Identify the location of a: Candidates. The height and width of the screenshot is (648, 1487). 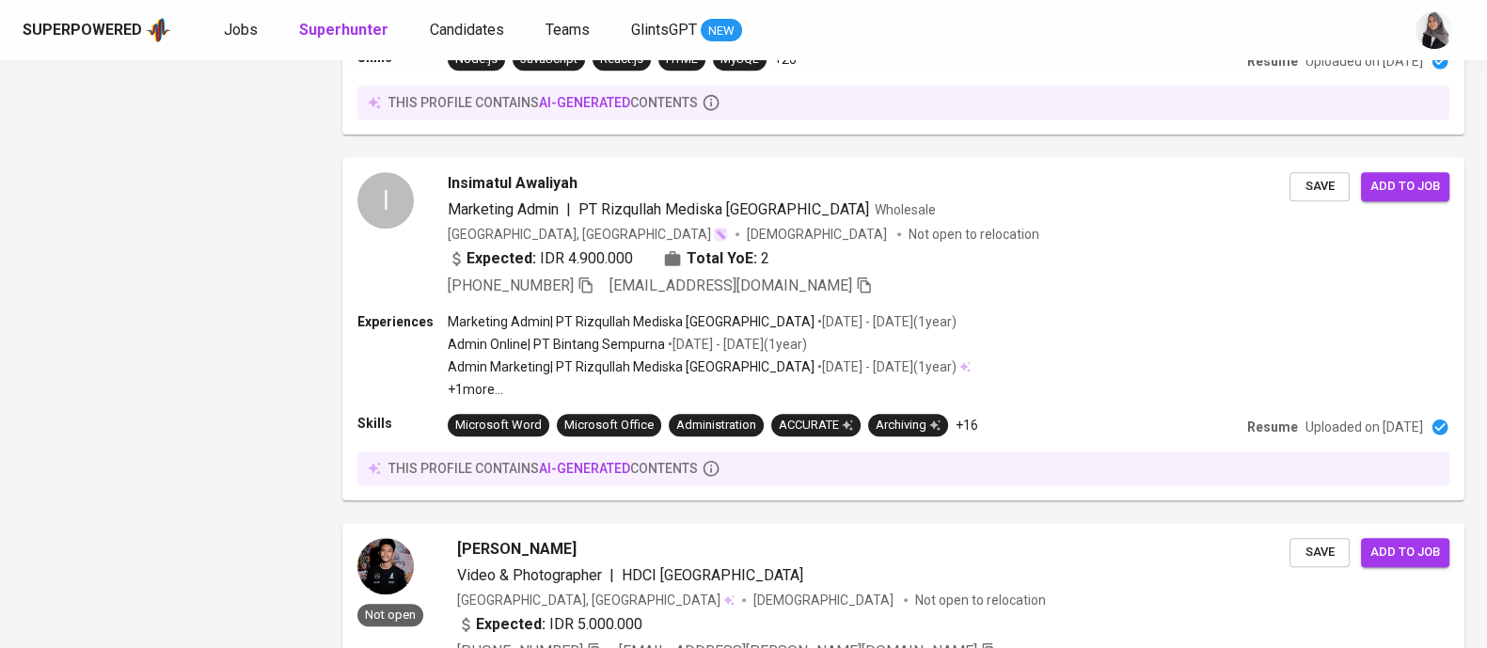
(468, 30).